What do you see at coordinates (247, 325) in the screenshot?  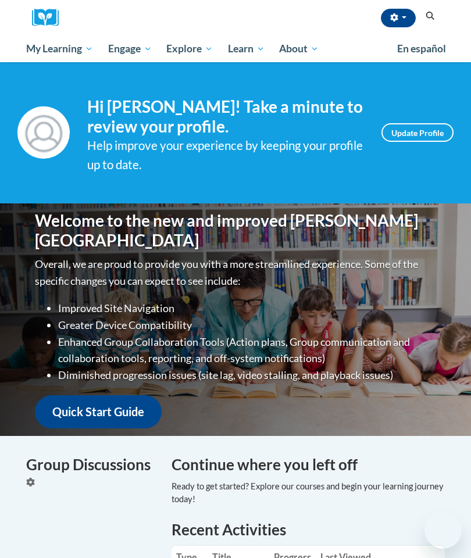 I see `li: Greater Device Compatibility` at bounding box center [247, 325].